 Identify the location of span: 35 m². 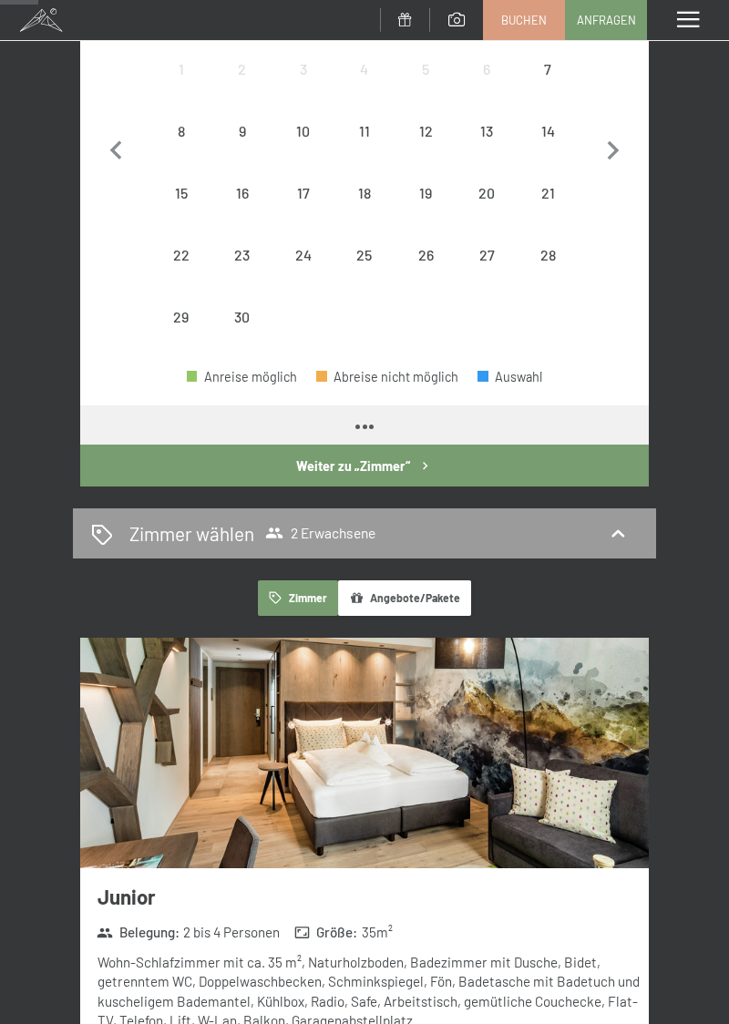
(377, 932).